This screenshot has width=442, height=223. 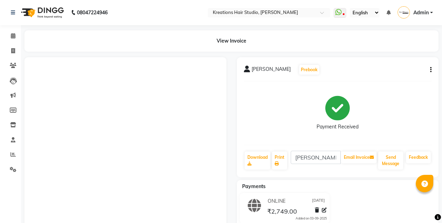 I want to click on span: Payments, so click(x=254, y=187).